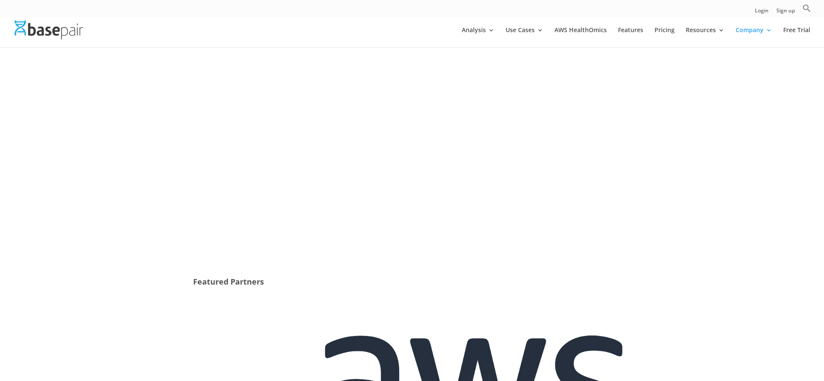 This screenshot has width=824, height=381. What do you see at coordinates (796, 37) in the screenshot?
I see `a: Free Trial` at bounding box center [796, 37].